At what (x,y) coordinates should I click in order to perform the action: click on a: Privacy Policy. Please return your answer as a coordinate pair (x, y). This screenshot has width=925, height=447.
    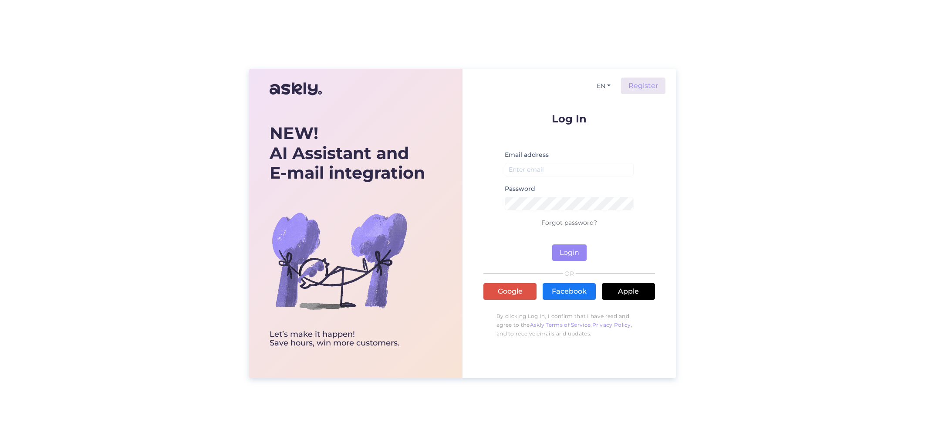
    Looking at the image, I should click on (611, 324).